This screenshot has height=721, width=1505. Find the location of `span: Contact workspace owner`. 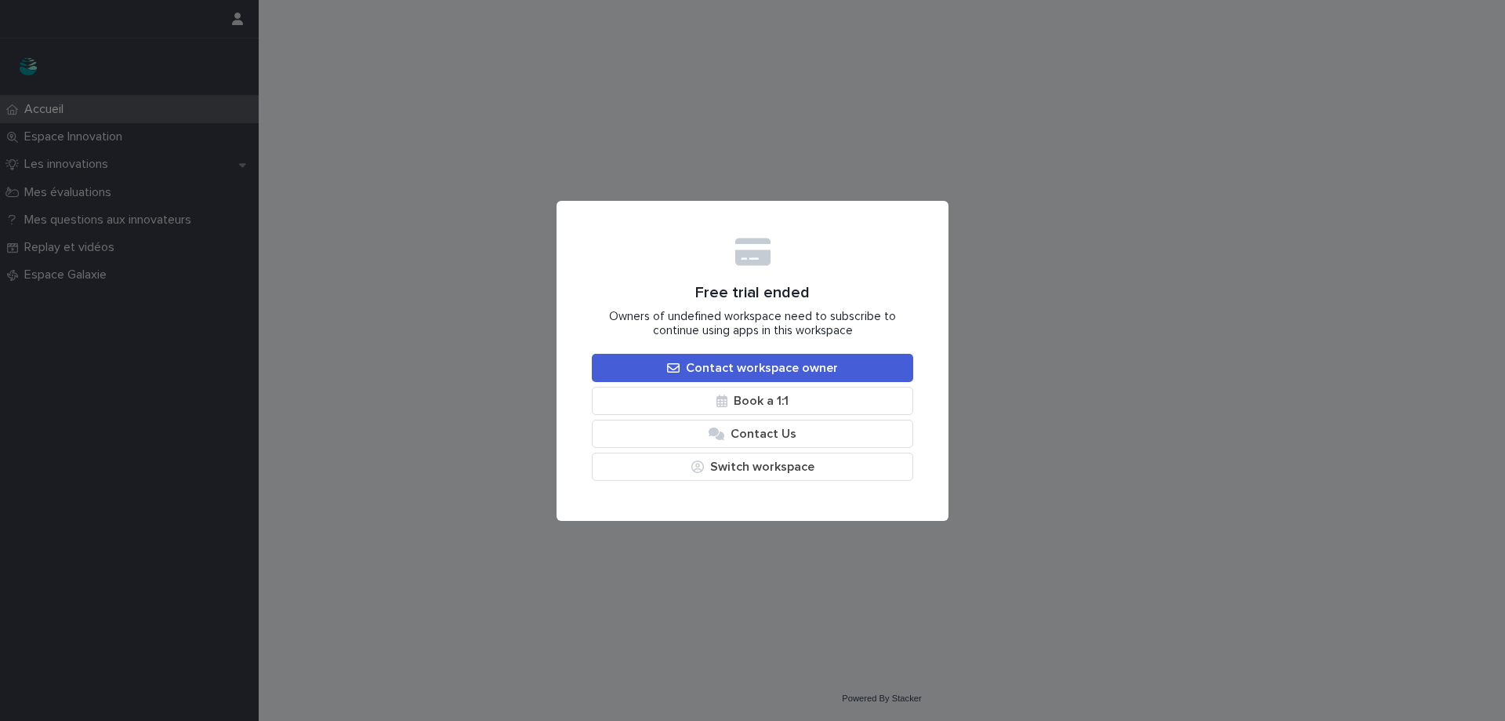

span: Contact workspace owner is located at coordinates (762, 368).